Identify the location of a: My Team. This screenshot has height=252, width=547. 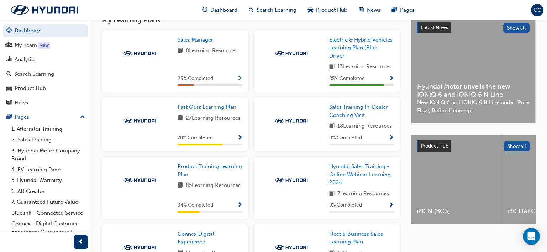
(45, 45).